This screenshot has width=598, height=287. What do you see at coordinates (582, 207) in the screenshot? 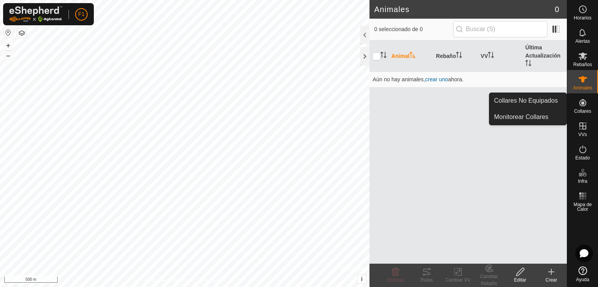
I see `span: Mapa de Calor` at bounding box center [582, 207].